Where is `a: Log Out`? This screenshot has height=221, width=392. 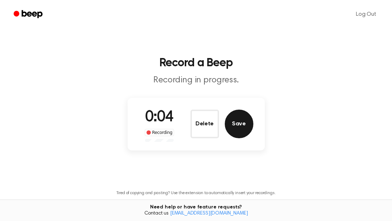 a: Log Out is located at coordinates (366, 14).